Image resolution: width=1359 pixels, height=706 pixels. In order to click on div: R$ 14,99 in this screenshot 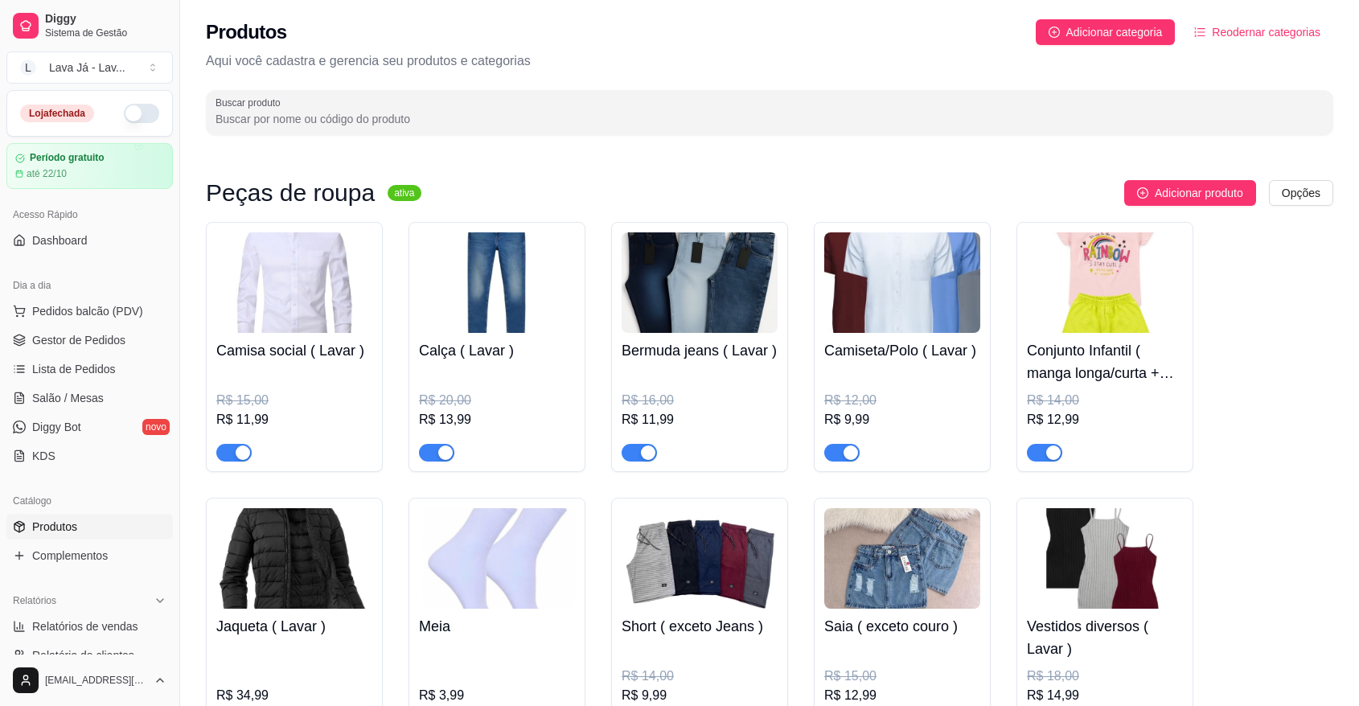, I will do `click(1105, 696)`.